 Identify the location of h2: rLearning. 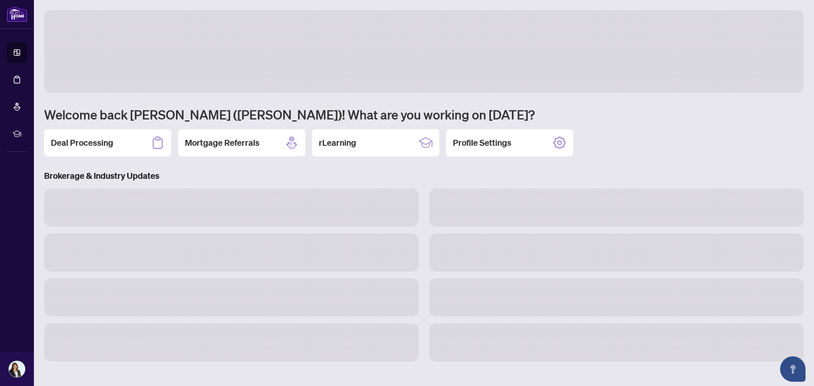
(338, 143).